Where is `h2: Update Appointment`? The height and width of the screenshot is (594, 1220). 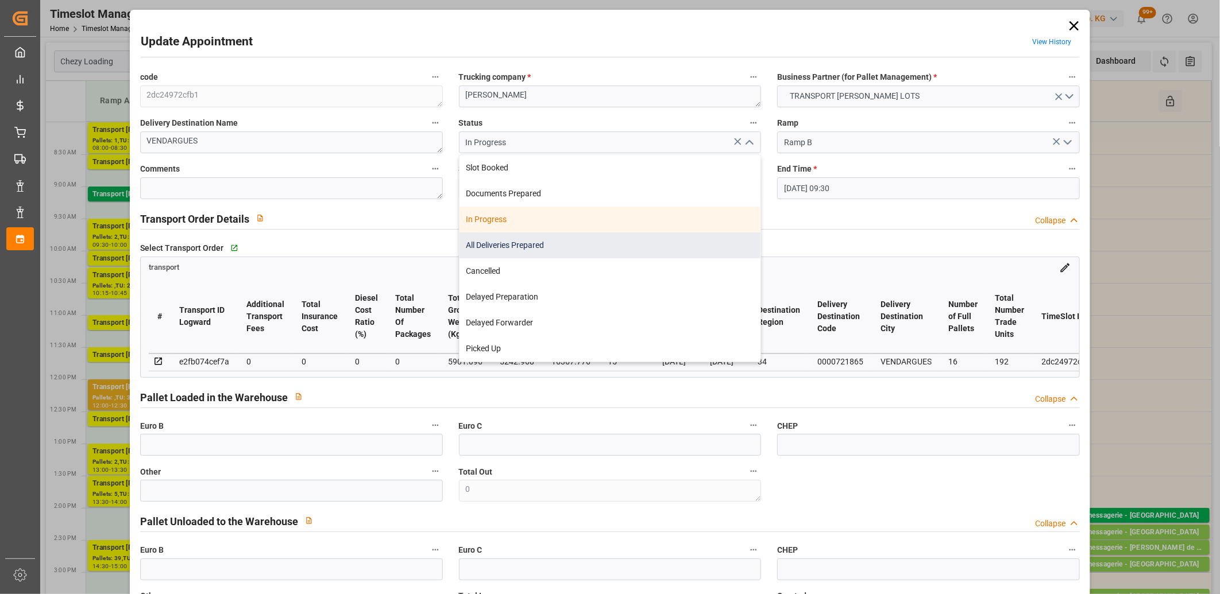 h2: Update Appointment is located at coordinates (196, 42).